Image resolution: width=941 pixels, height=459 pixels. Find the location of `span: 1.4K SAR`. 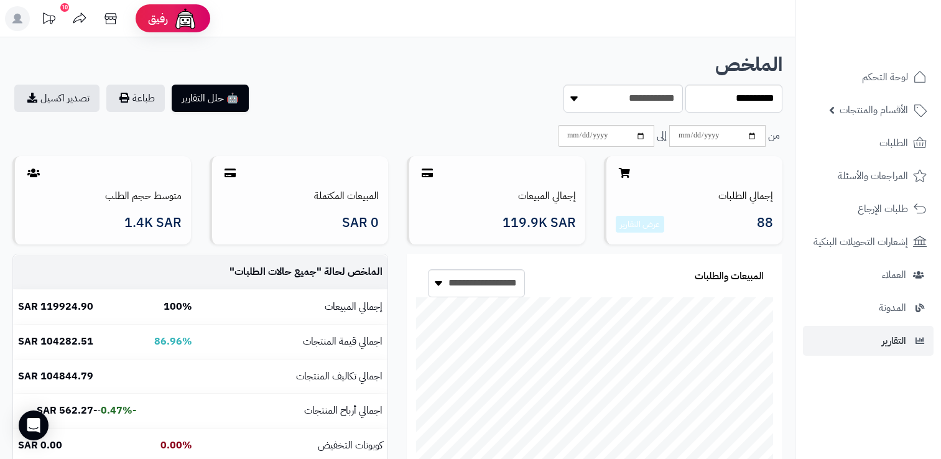

span: 1.4K SAR is located at coordinates (153, 223).